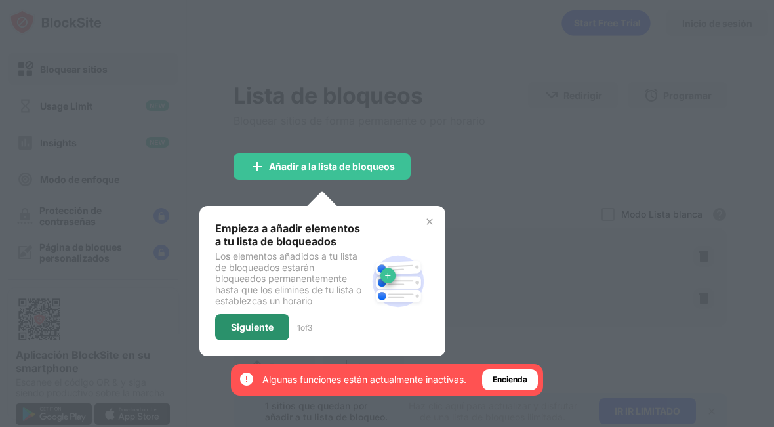  Describe the element at coordinates (398, 281) in the screenshot. I see `img: block-site.svg` at that location.